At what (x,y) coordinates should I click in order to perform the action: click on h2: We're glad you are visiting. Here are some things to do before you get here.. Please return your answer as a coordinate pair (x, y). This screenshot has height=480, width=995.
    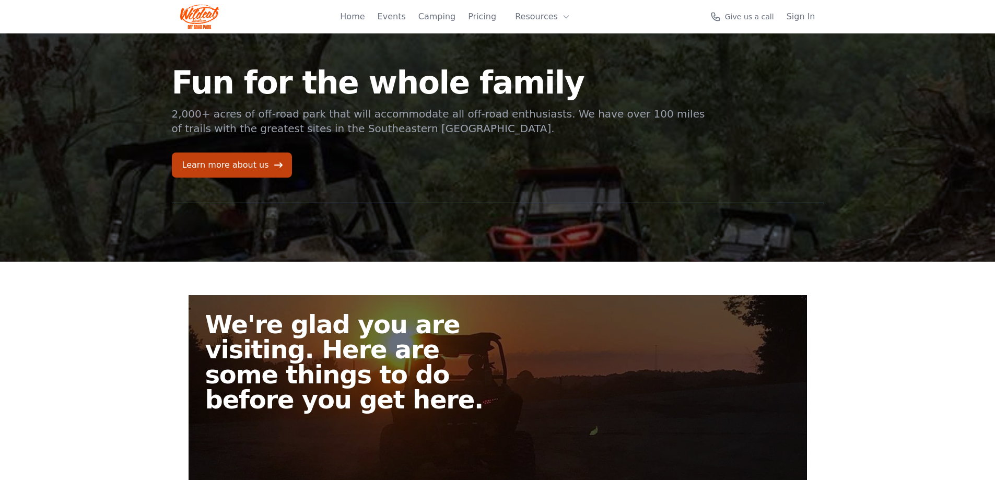
    Looking at the image, I should click on (356, 362).